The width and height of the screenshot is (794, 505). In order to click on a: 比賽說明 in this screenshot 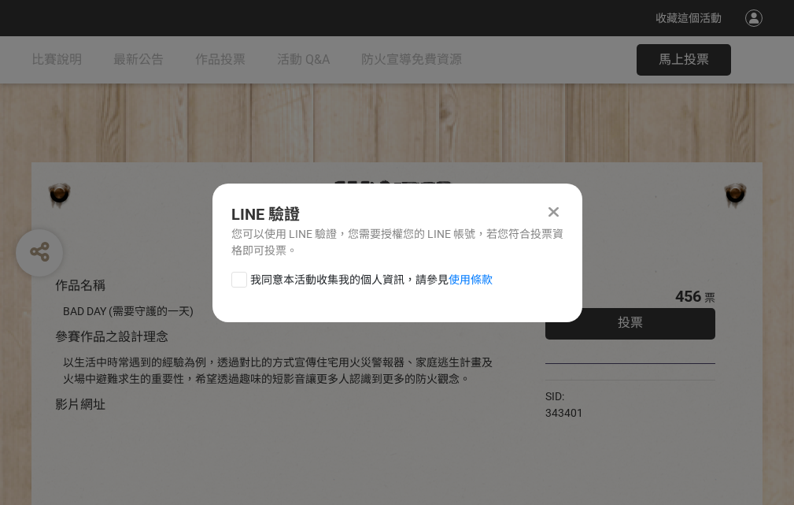, I will do `click(57, 60)`.